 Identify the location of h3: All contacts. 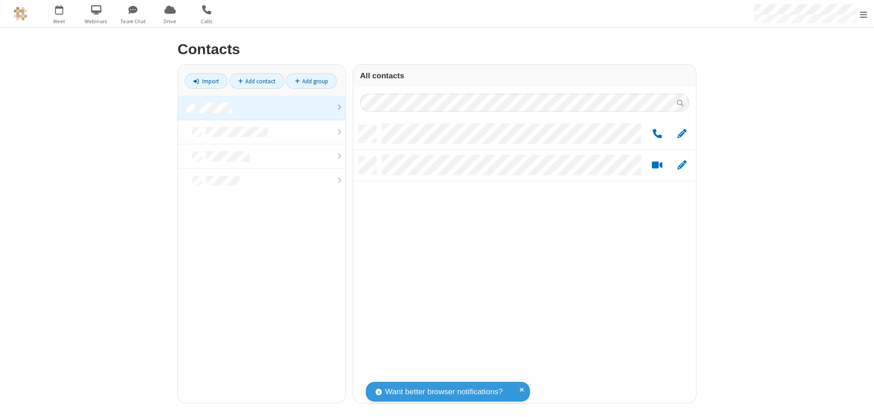
(525, 76).